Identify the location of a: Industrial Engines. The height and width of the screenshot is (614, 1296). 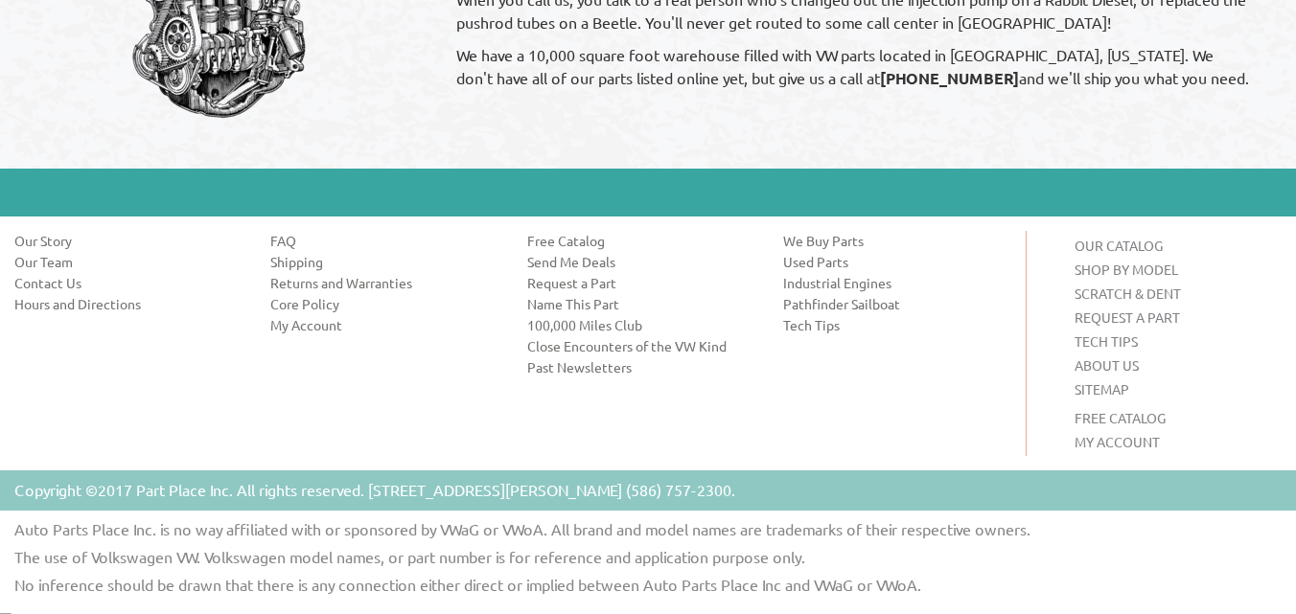
(896, 283).